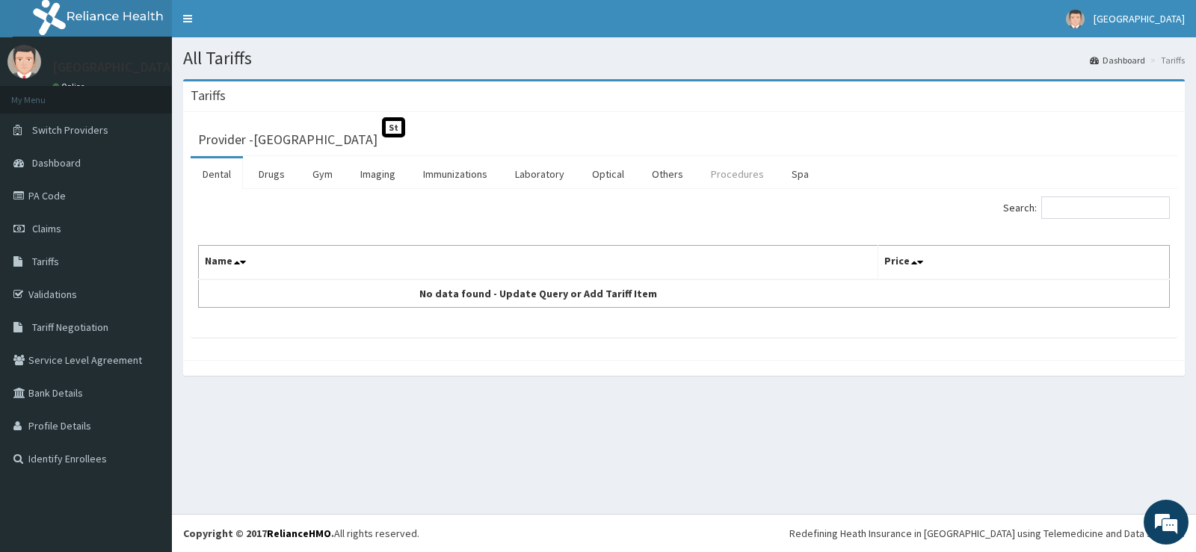  What do you see at coordinates (259, 534) in the screenshot?
I see `strong: Copyright © 2017 .` at bounding box center [259, 534].